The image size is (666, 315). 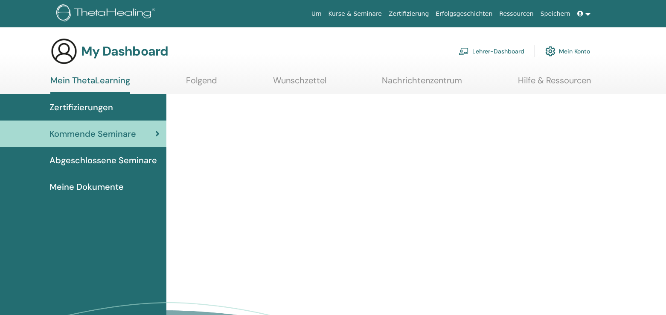 What do you see at coordinates (464, 14) in the screenshot?
I see `a: Erfolgsgeschichten` at bounding box center [464, 14].